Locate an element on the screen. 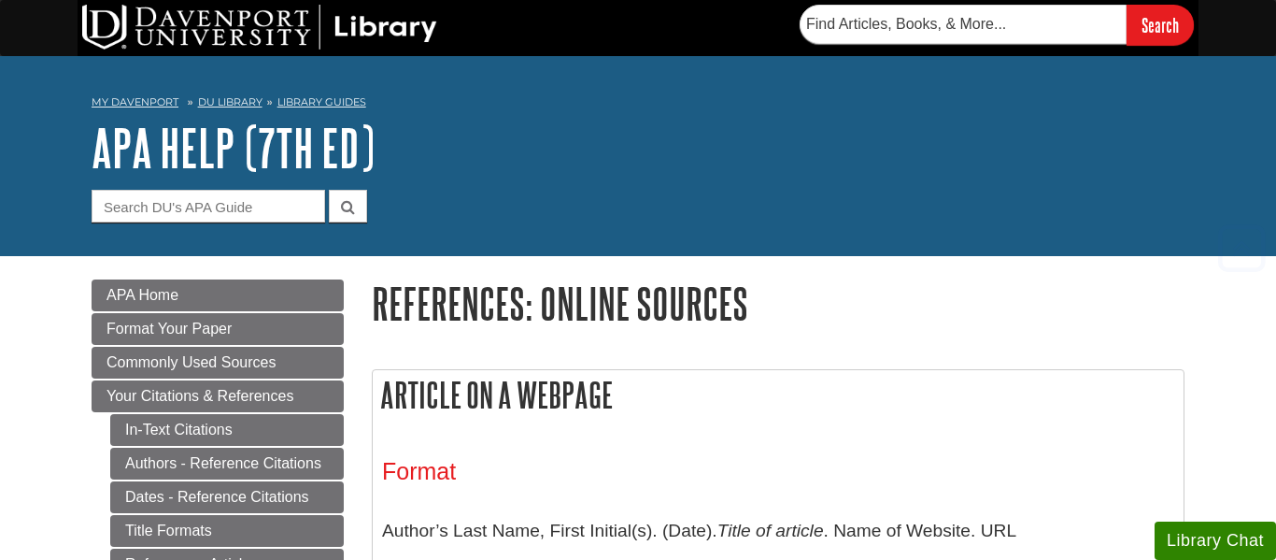 This screenshot has width=1276, height=560. p: Author’s Last Name, First Initial(s). (Date). . Name of Website. URL is located at coordinates (778, 531).